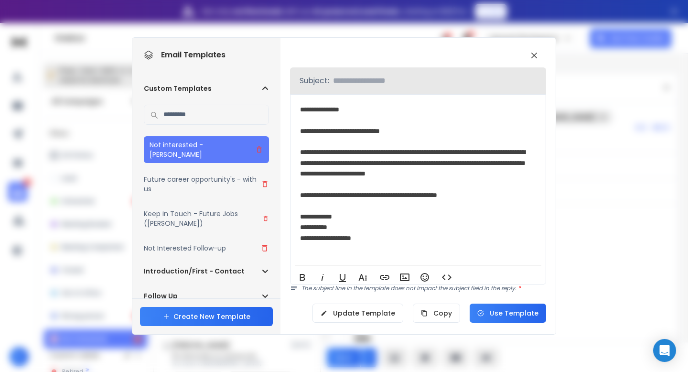 The width and height of the screenshot is (688, 372). What do you see at coordinates (405, 277) in the screenshot?
I see `button: Insert Image (⌘P)` at bounding box center [405, 277].